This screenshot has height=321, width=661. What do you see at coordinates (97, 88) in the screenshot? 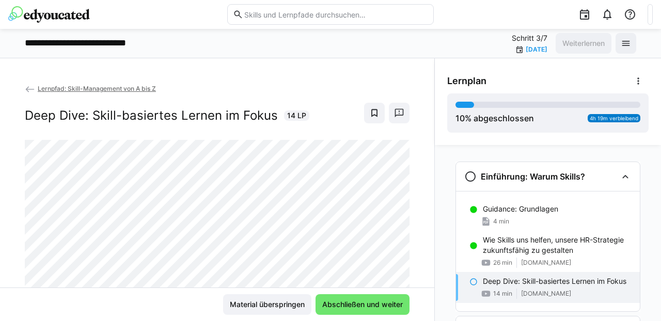
I see `span: Lernpfad: Skill-Management von A bis Z` at bounding box center [97, 88].